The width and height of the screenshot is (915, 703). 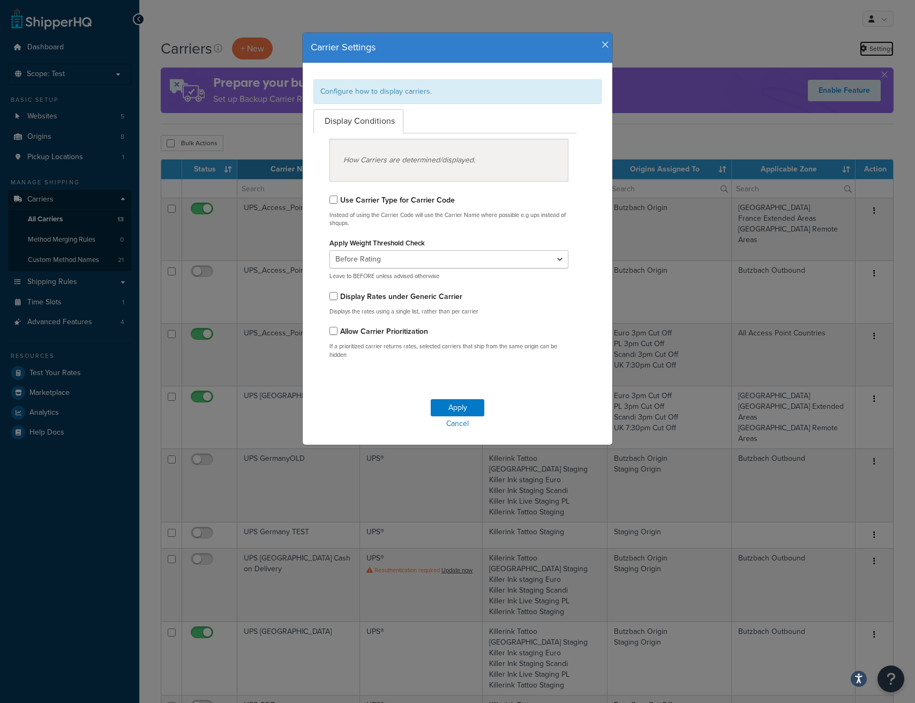 What do you see at coordinates (458, 48) in the screenshot?
I see `h4: Carrier Settings` at bounding box center [458, 48].